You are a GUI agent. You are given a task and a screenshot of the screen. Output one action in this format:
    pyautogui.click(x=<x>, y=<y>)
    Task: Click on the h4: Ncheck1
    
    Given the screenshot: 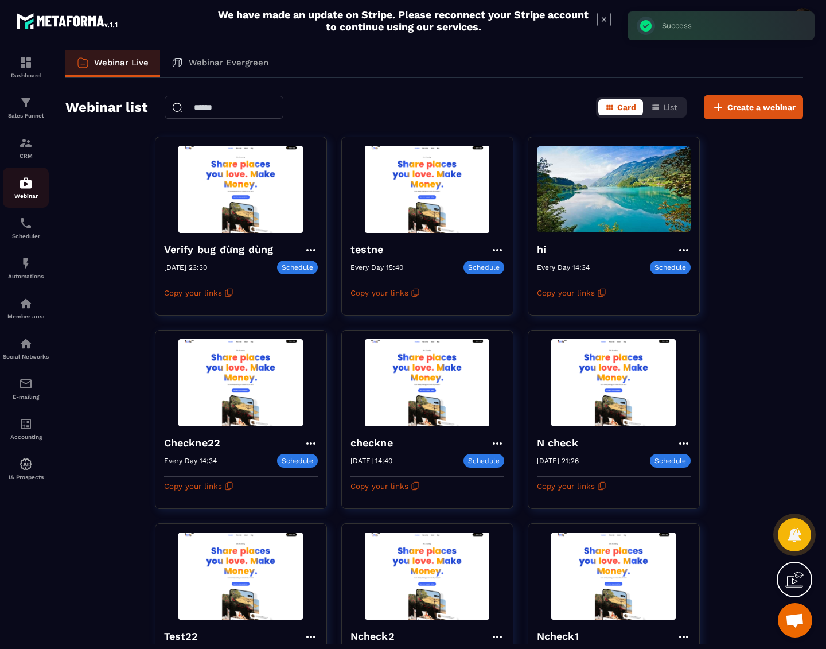 What is the action you would take?
    pyautogui.click(x=560, y=636)
    